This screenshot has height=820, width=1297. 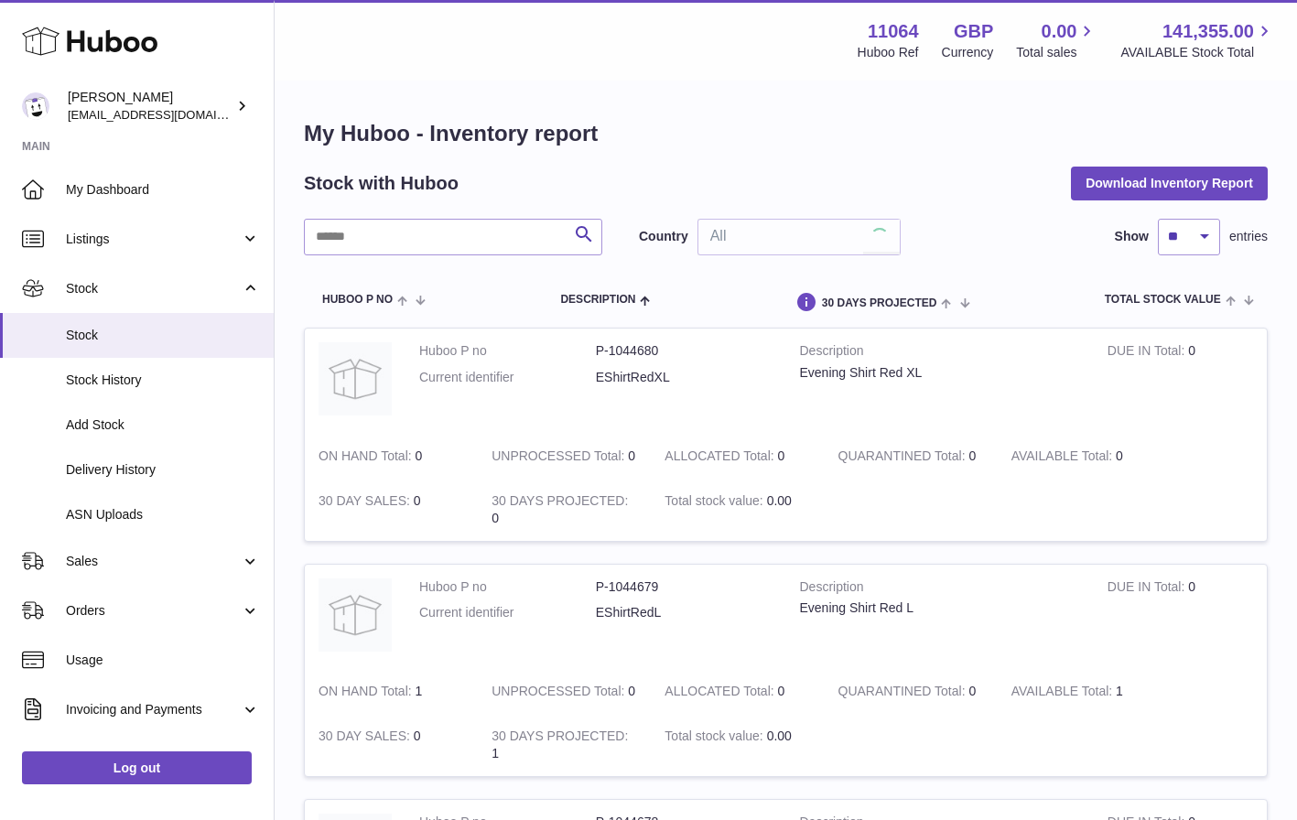 I want to click on span: 141,355.00, so click(x=1209, y=31).